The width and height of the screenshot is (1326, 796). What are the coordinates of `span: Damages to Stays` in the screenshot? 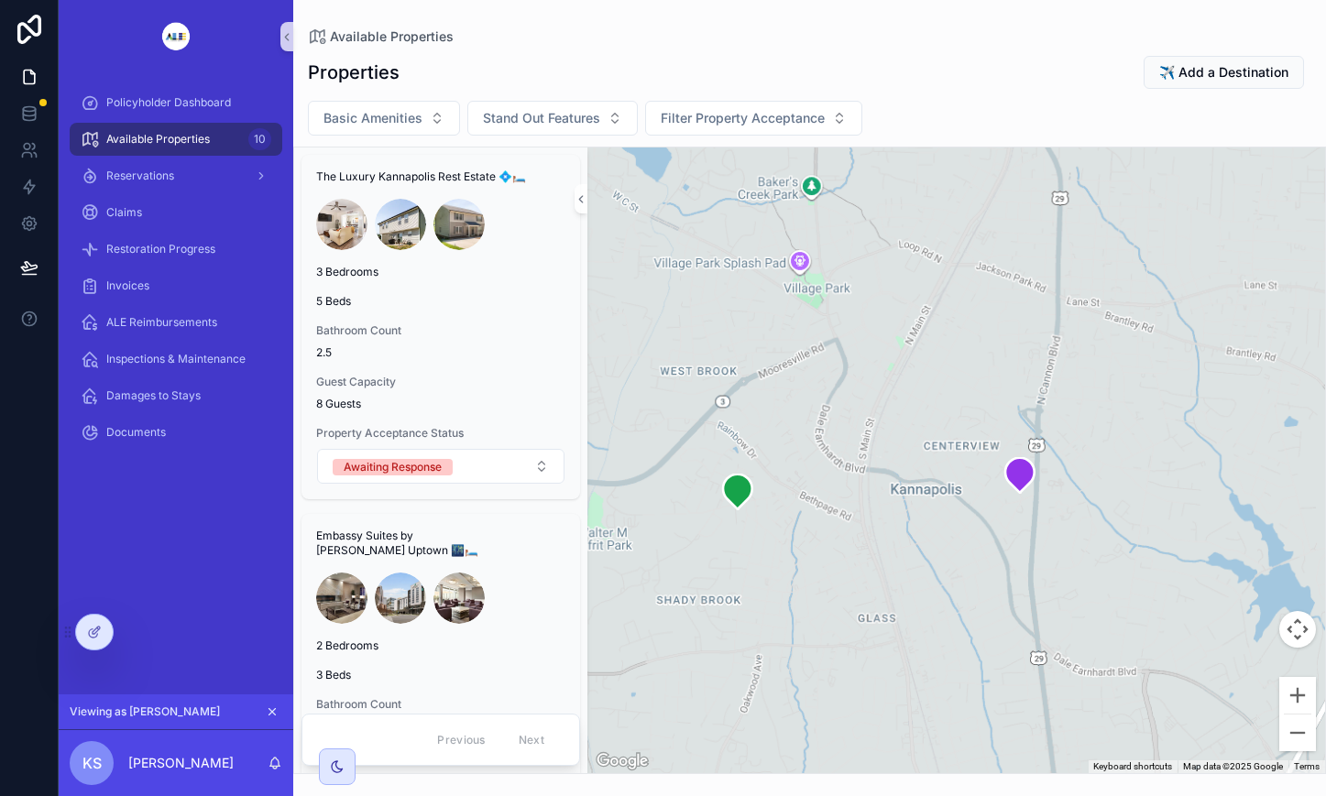 It's located at (153, 396).